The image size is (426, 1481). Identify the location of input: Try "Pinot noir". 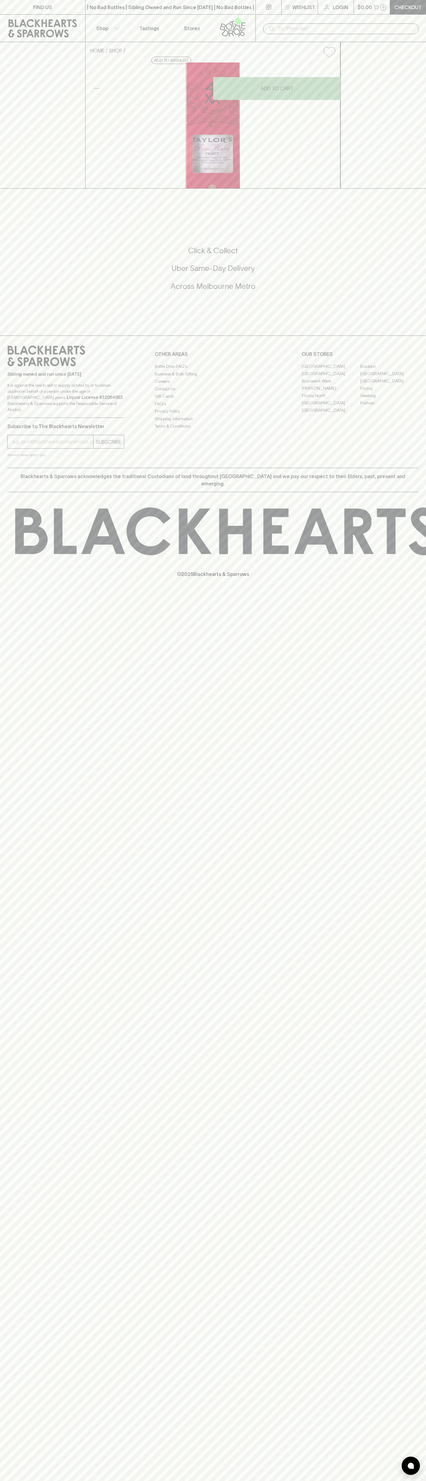
(346, 29).